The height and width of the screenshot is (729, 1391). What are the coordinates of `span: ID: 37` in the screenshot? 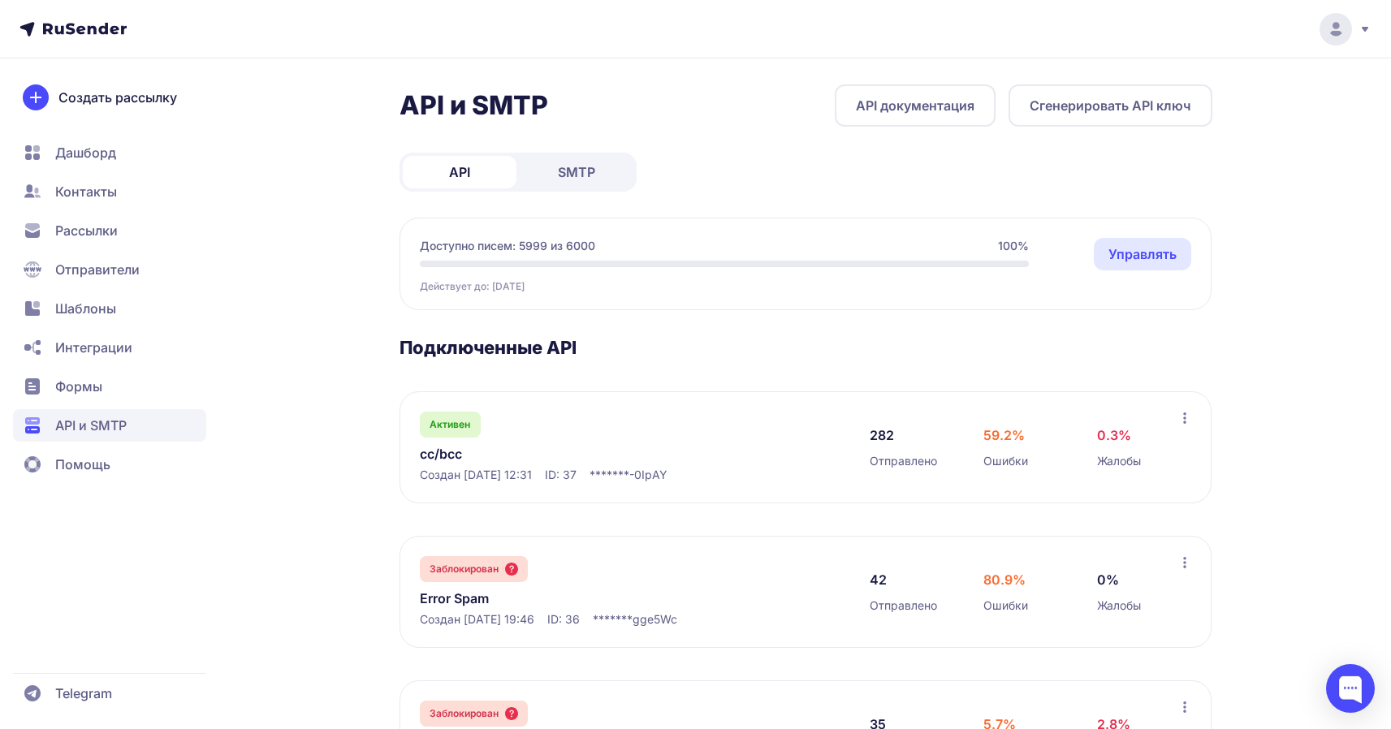 It's located at (560, 475).